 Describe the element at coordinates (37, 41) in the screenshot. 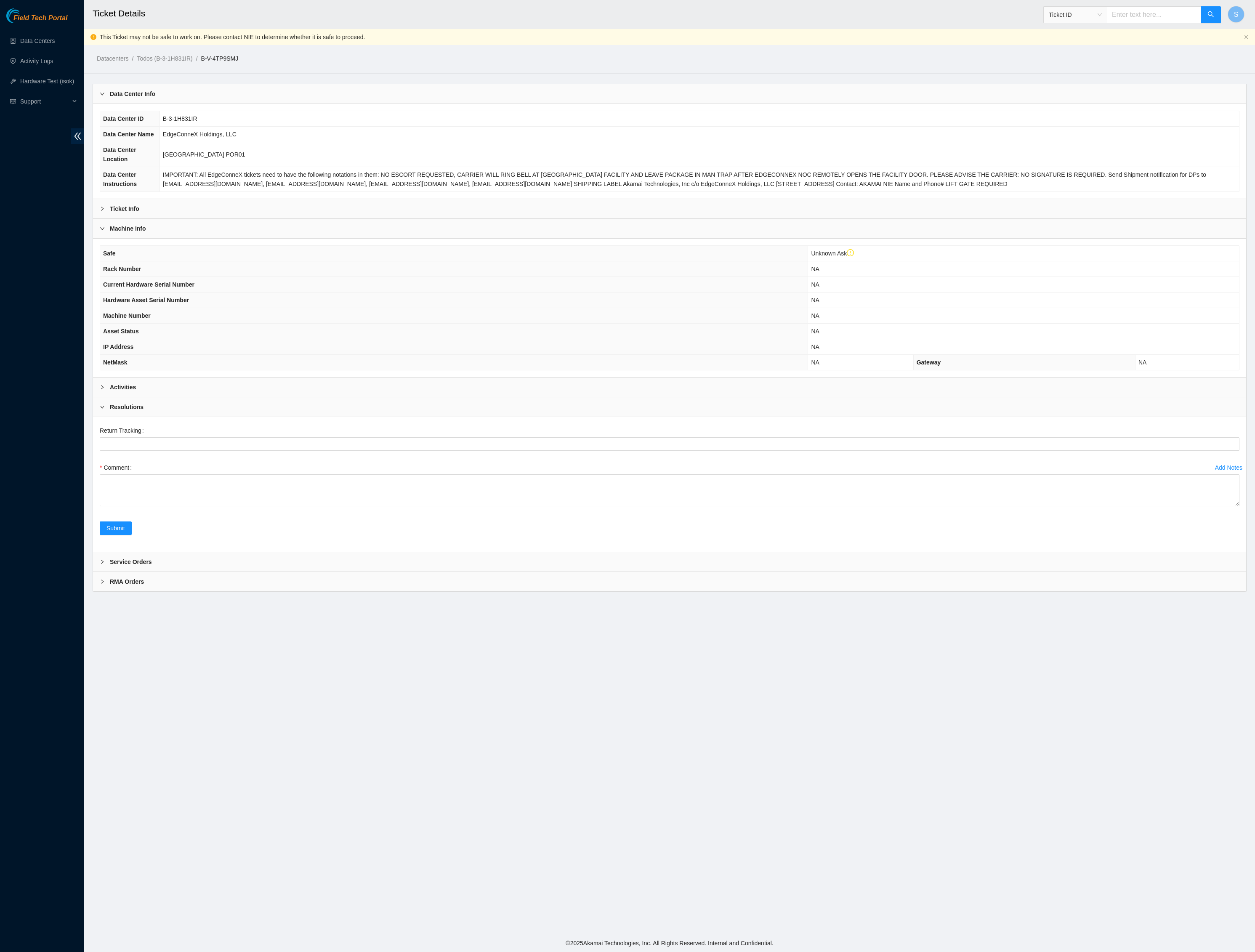

I see `a: Data Centers` at that location.